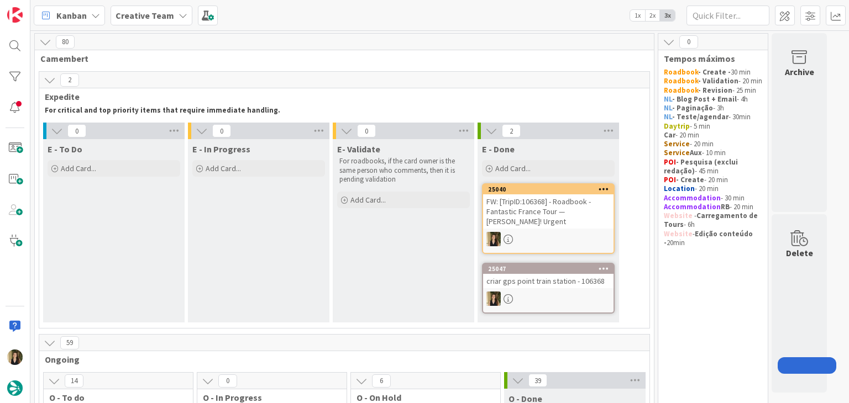 The width and height of the screenshot is (849, 403). I want to click on strong: Carregamento de Tours, so click(711, 220).